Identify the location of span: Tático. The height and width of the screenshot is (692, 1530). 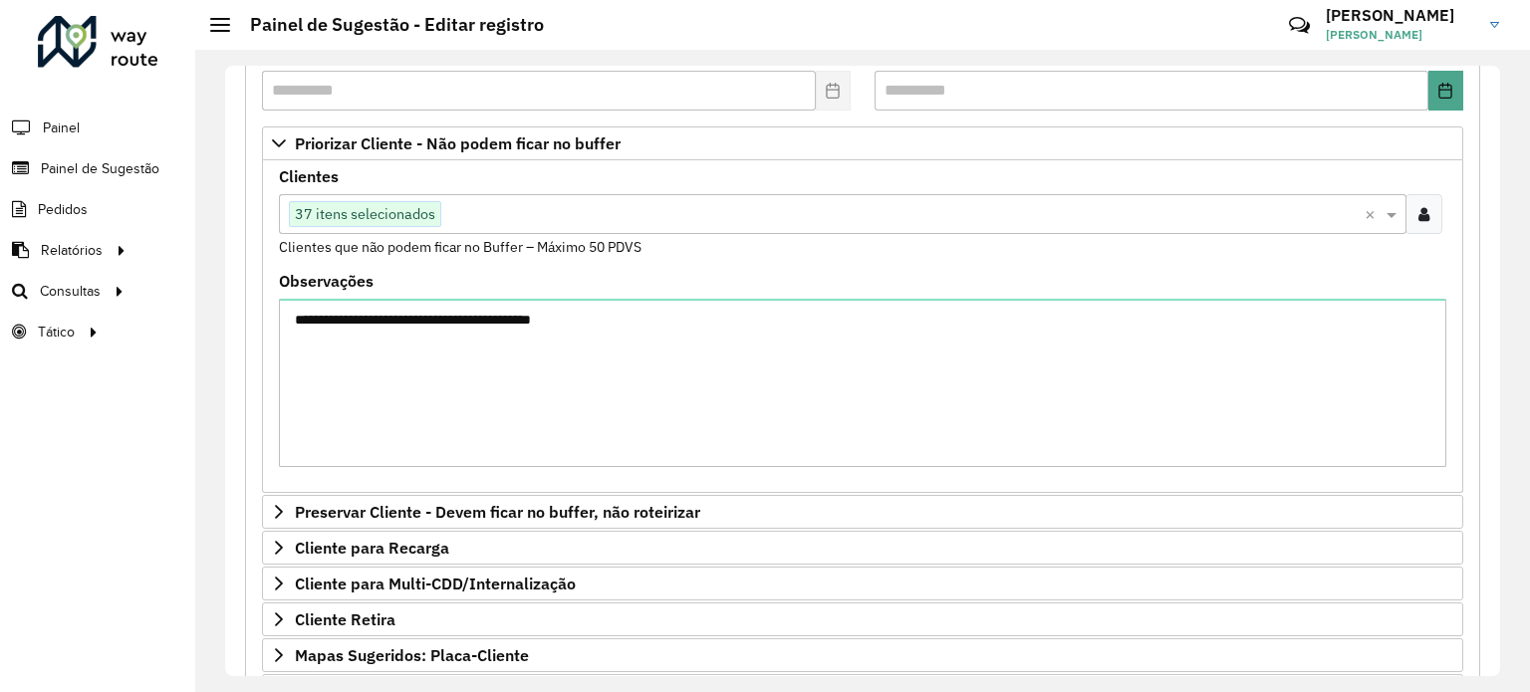
(56, 332).